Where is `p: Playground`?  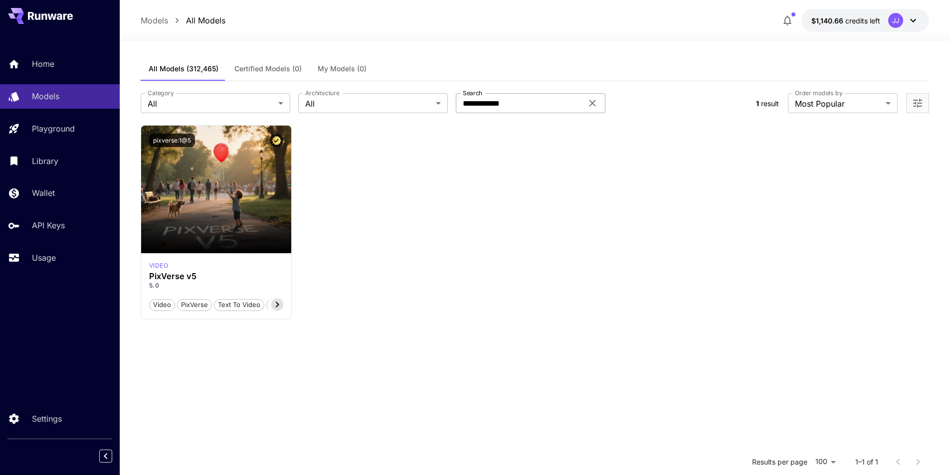
p: Playground is located at coordinates (53, 129).